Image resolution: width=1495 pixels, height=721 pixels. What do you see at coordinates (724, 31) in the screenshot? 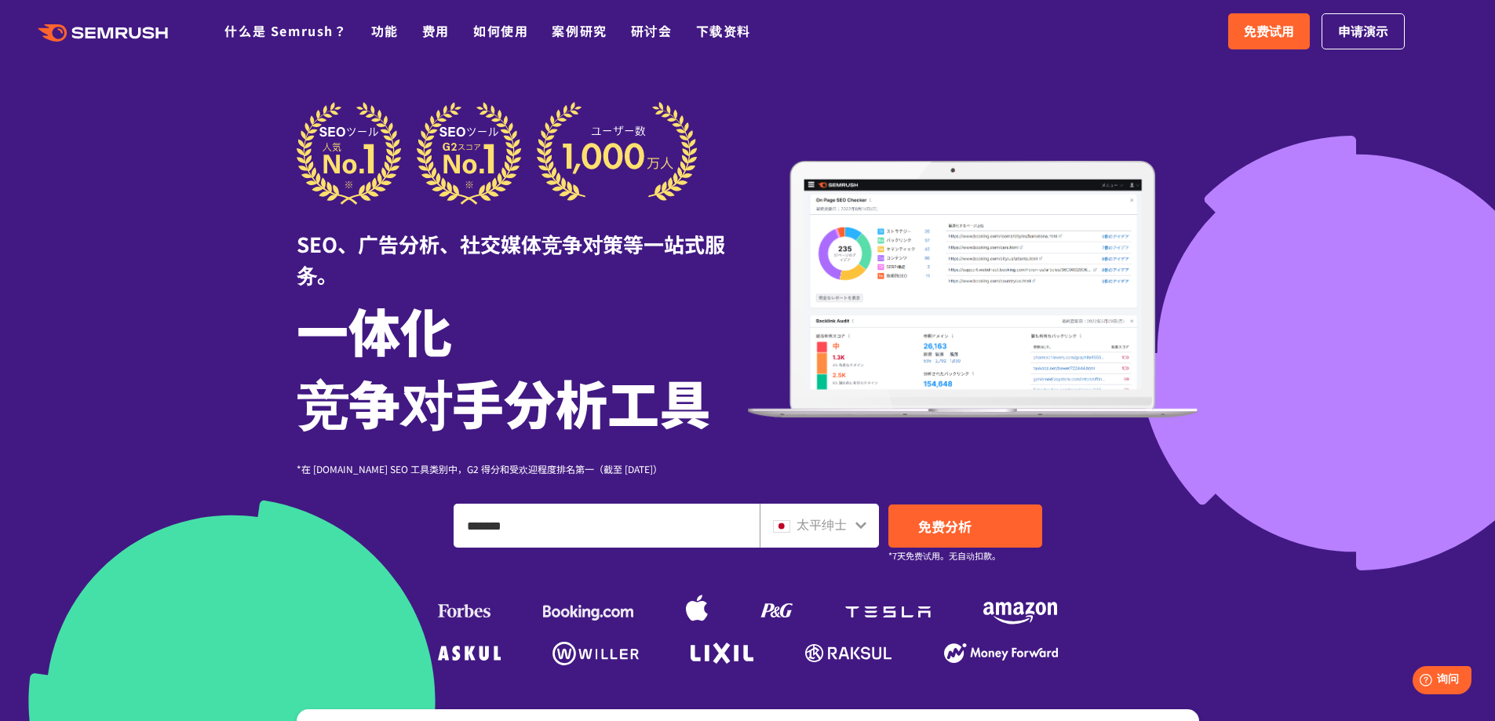
I see `font: 下载资料` at bounding box center [724, 31].